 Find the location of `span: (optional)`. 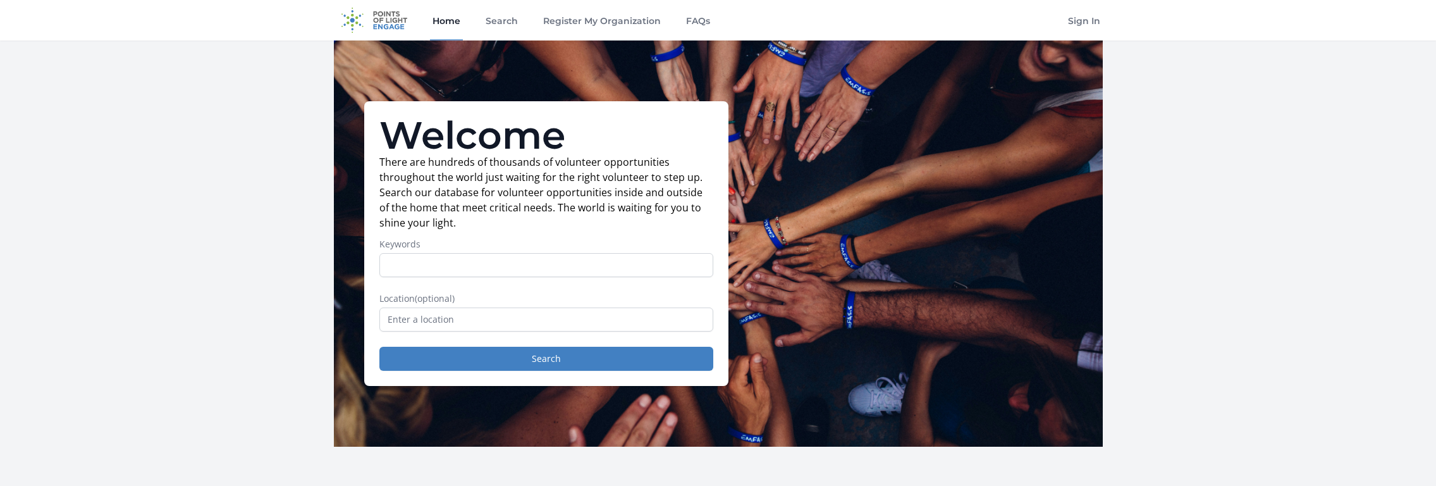

span: (optional) is located at coordinates (435, 298).